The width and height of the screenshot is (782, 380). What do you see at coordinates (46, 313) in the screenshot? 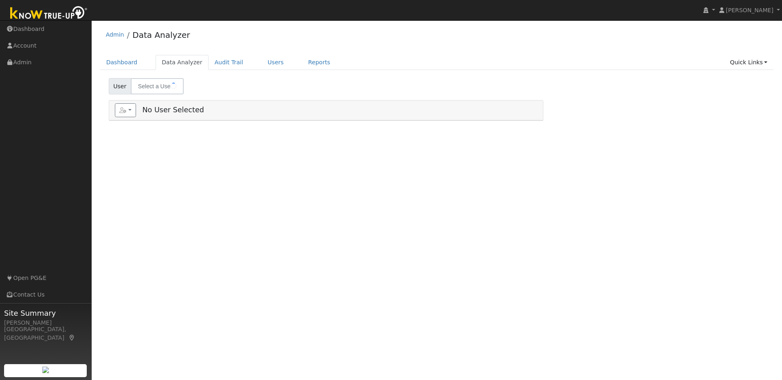
I see `span: Site Summary` at bounding box center [46, 313].